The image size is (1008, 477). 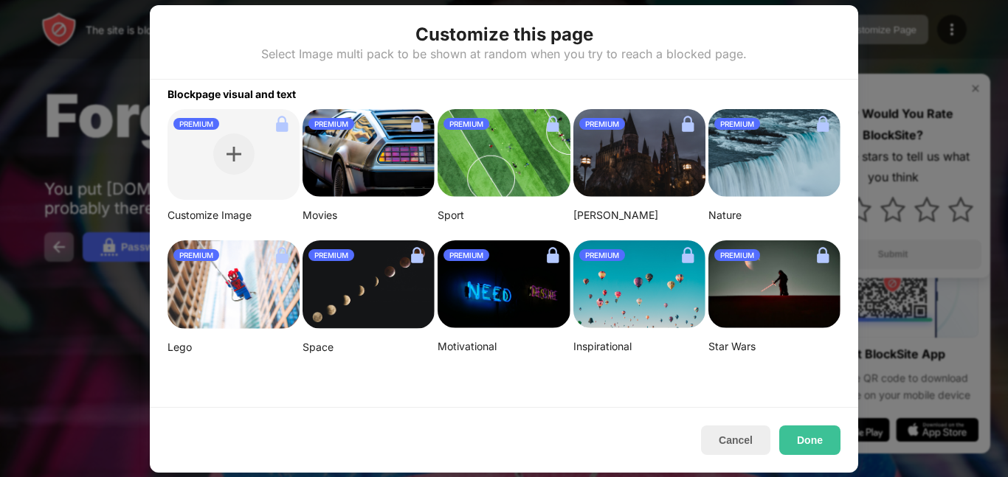 What do you see at coordinates (774, 347) in the screenshot?
I see `div: Star Wars` at bounding box center [774, 347].